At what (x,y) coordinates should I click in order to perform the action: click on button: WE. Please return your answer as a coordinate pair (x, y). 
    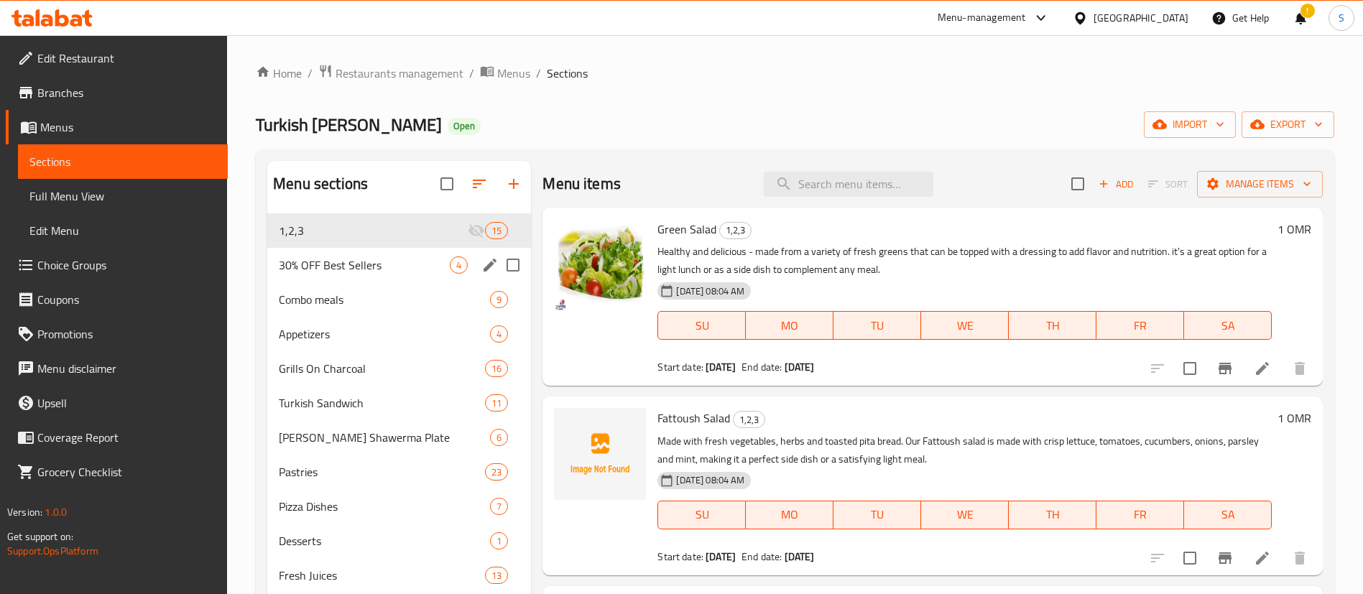
    Looking at the image, I should click on (965, 325).